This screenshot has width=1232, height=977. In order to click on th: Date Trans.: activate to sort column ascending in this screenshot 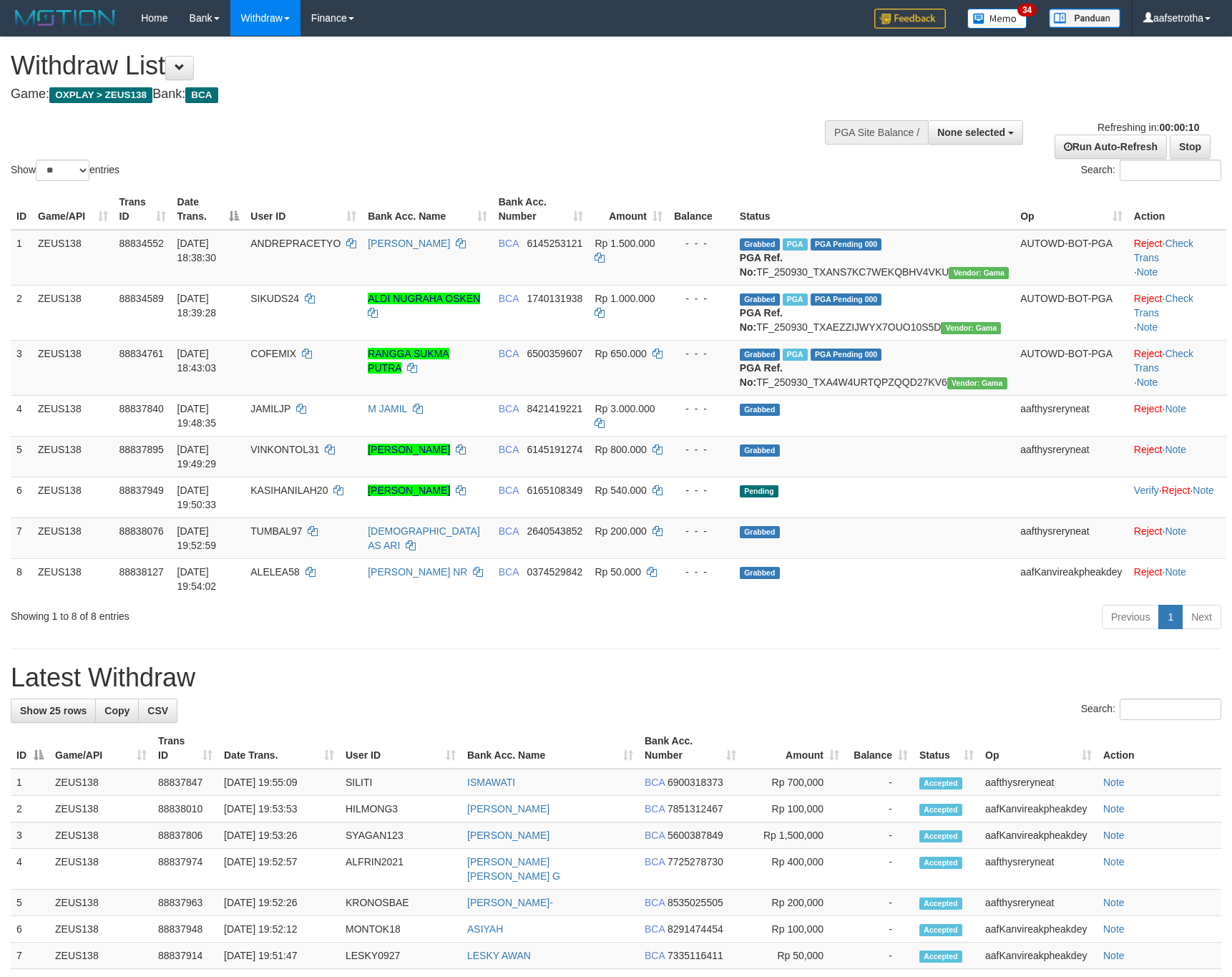, I will do `click(279, 748)`.